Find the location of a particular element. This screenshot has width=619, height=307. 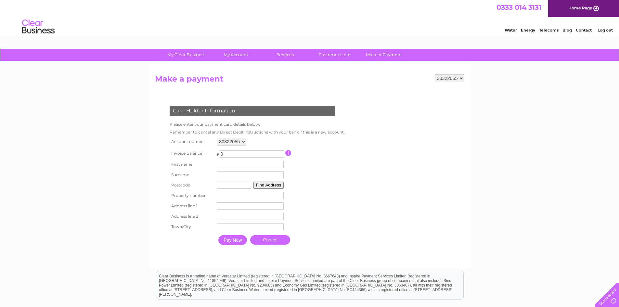

a: Make A Payment is located at coordinates (384, 55).